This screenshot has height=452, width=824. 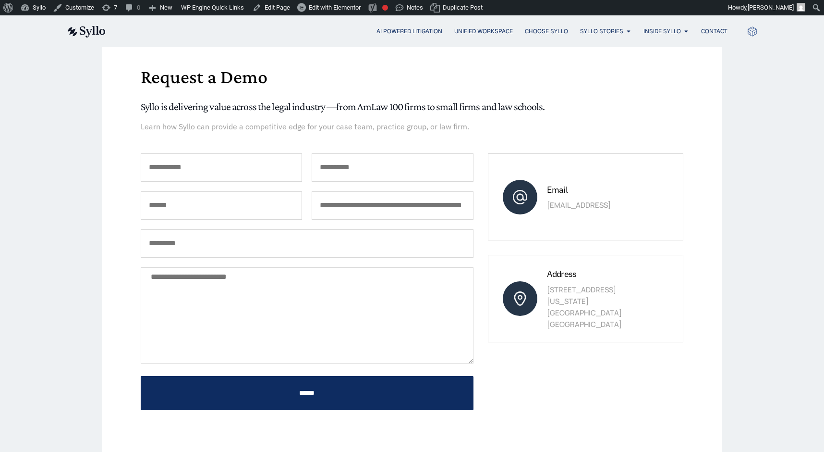 I want to click on span: Unified Workspace, so click(x=484, y=31).